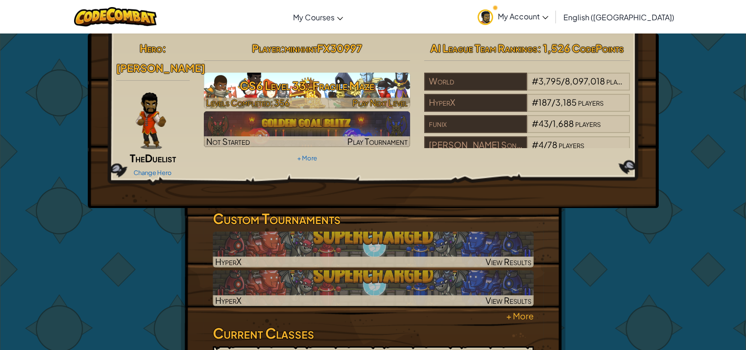 This screenshot has height=350, width=746. I want to click on span: Play Next Level, so click(380, 102).